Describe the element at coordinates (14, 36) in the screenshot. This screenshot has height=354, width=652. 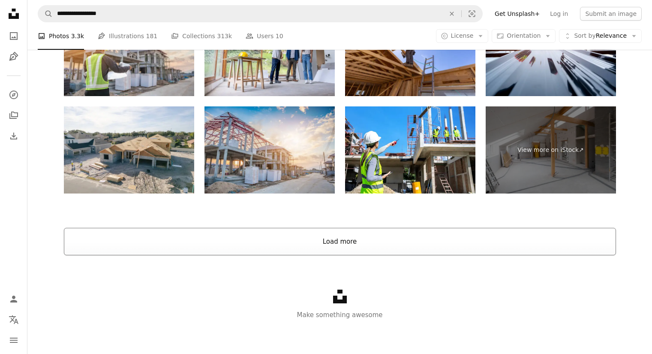
I see `a: Photos` at that location.